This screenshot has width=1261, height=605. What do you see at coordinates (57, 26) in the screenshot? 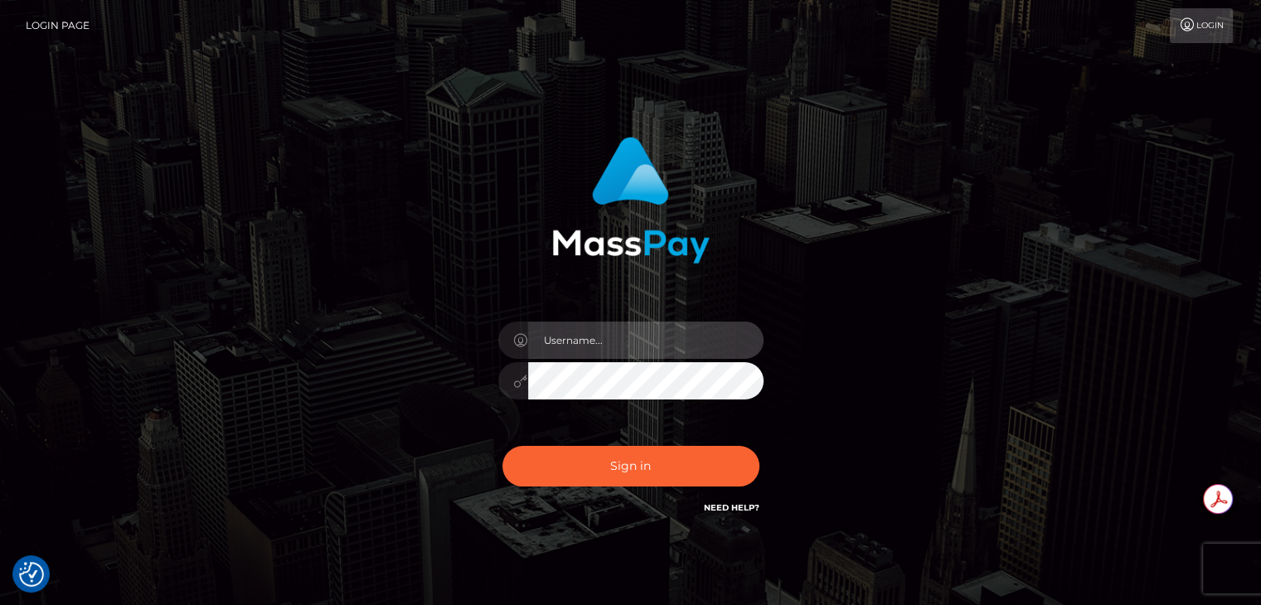
I see `a: Login Page` at bounding box center [57, 26].